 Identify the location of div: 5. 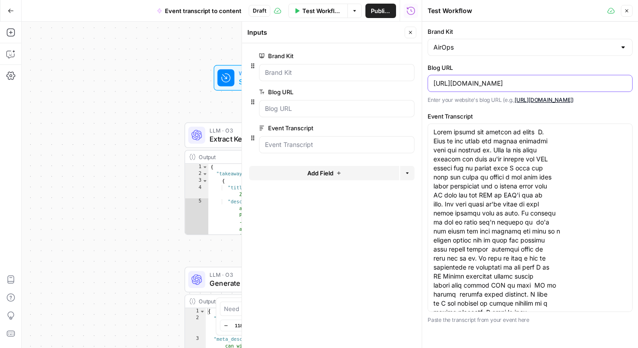
(197, 240).